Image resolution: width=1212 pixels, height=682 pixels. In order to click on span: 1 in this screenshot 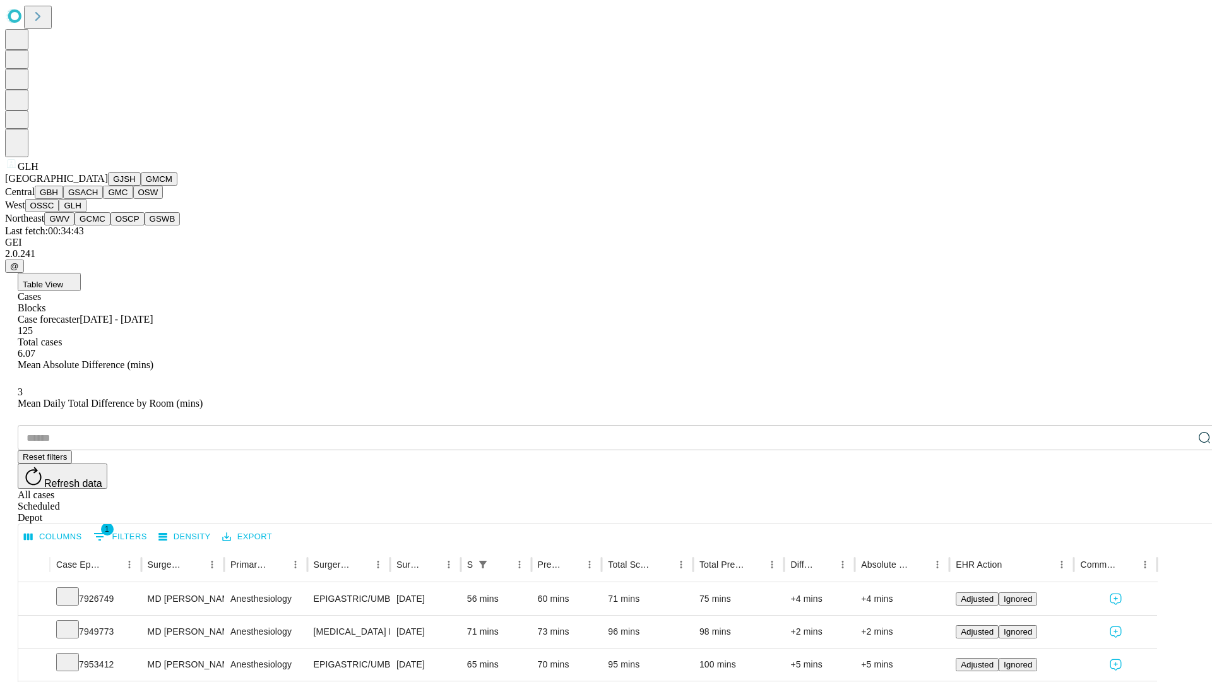, I will do `click(107, 529)`.